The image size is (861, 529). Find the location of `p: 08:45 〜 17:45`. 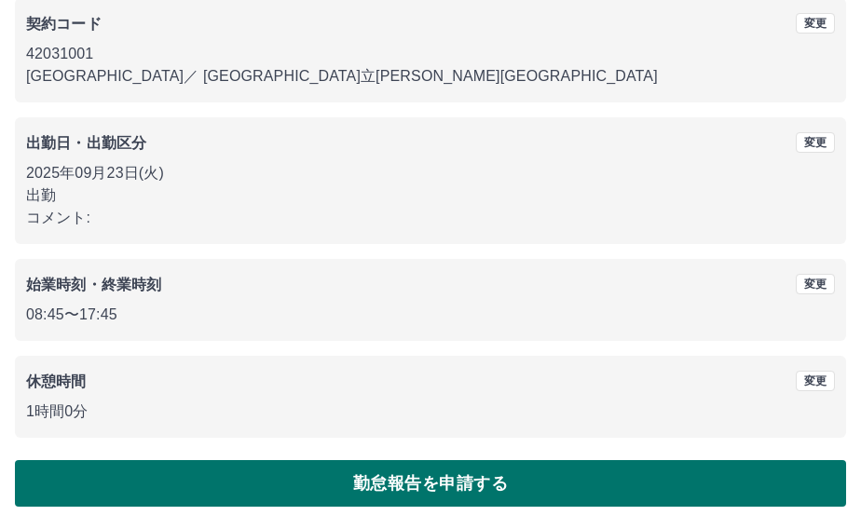

p: 08:45 〜 17:45 is located at coordinates (430, 315).